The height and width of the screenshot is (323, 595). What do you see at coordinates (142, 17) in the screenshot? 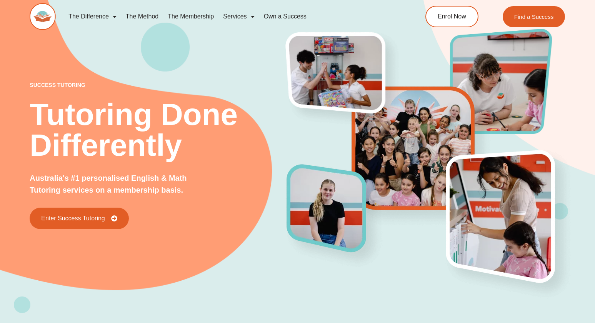
I see `a: The Method` at bounding box center [142, 17].